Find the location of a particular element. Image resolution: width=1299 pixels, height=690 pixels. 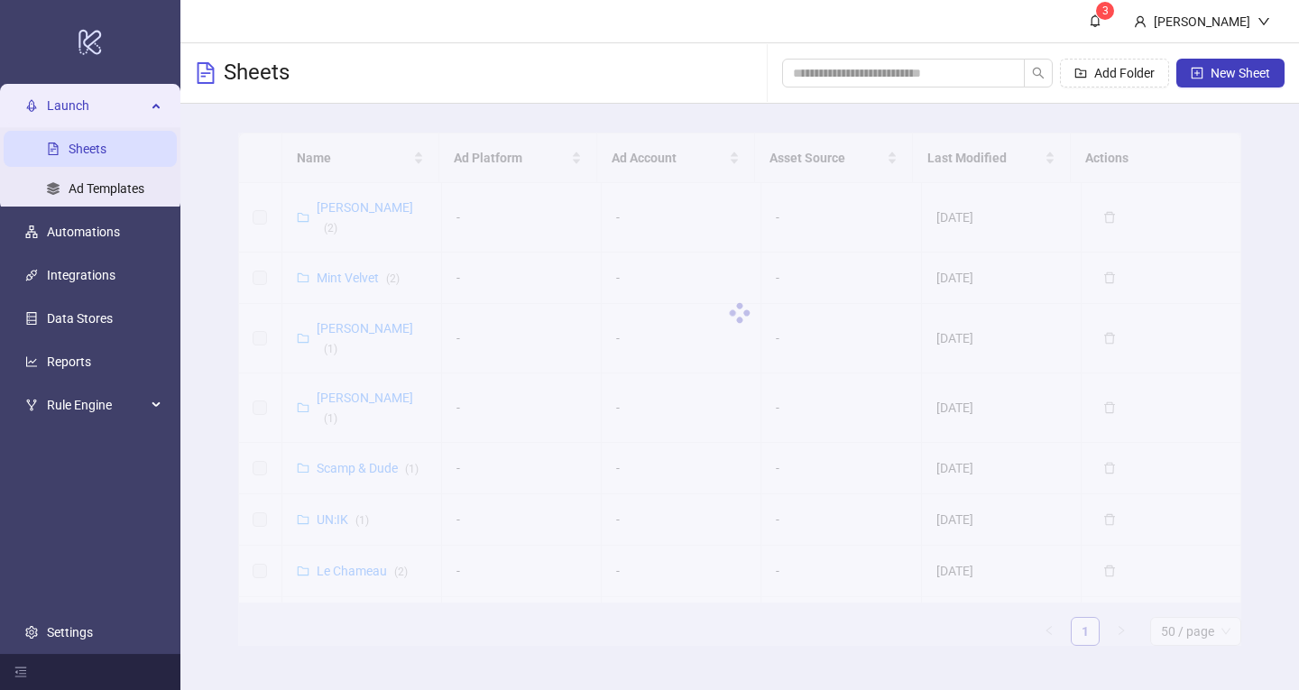

a: Settings is located at coordinates (69, 633).